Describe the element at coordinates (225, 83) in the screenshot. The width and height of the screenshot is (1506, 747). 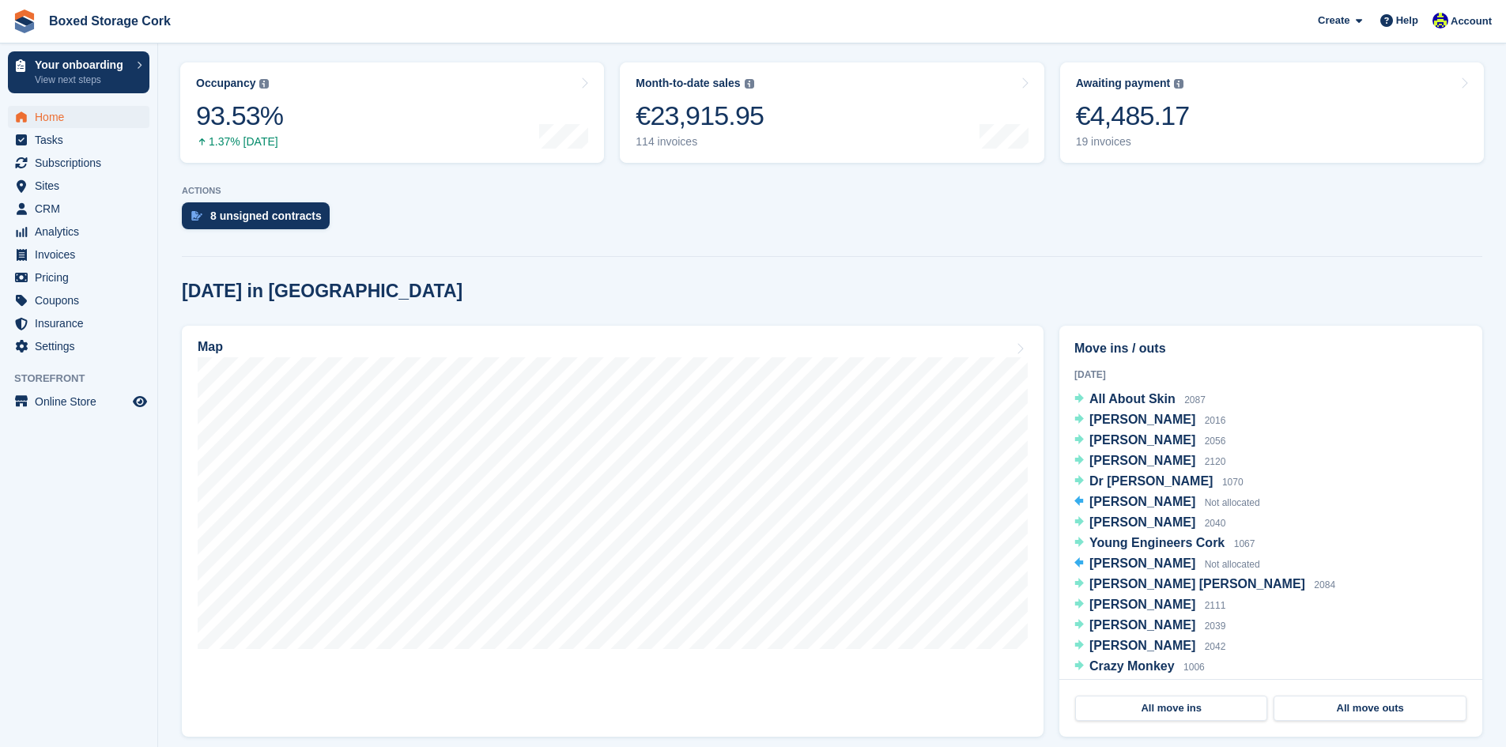
I see `div: Occupancy` at that location.